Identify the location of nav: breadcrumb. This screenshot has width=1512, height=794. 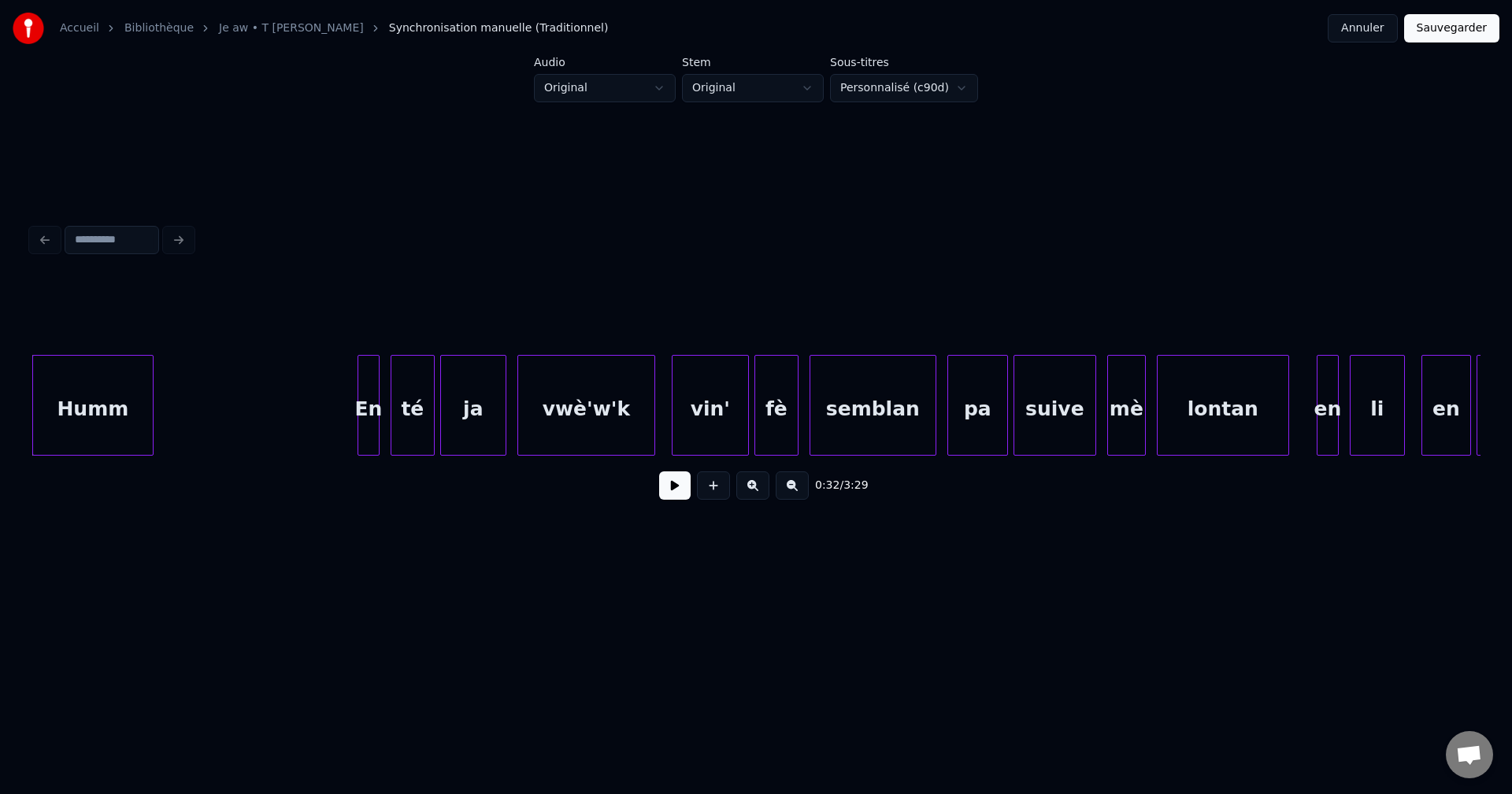
(334, 28).